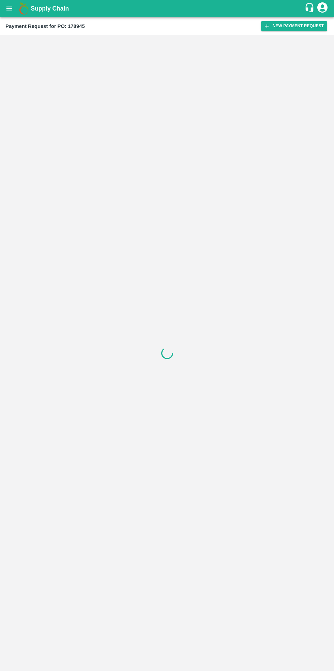  What do you see at coordinates (24, 9) in the screenshot?
I see `img: logo` at bounding box center [24, 9].